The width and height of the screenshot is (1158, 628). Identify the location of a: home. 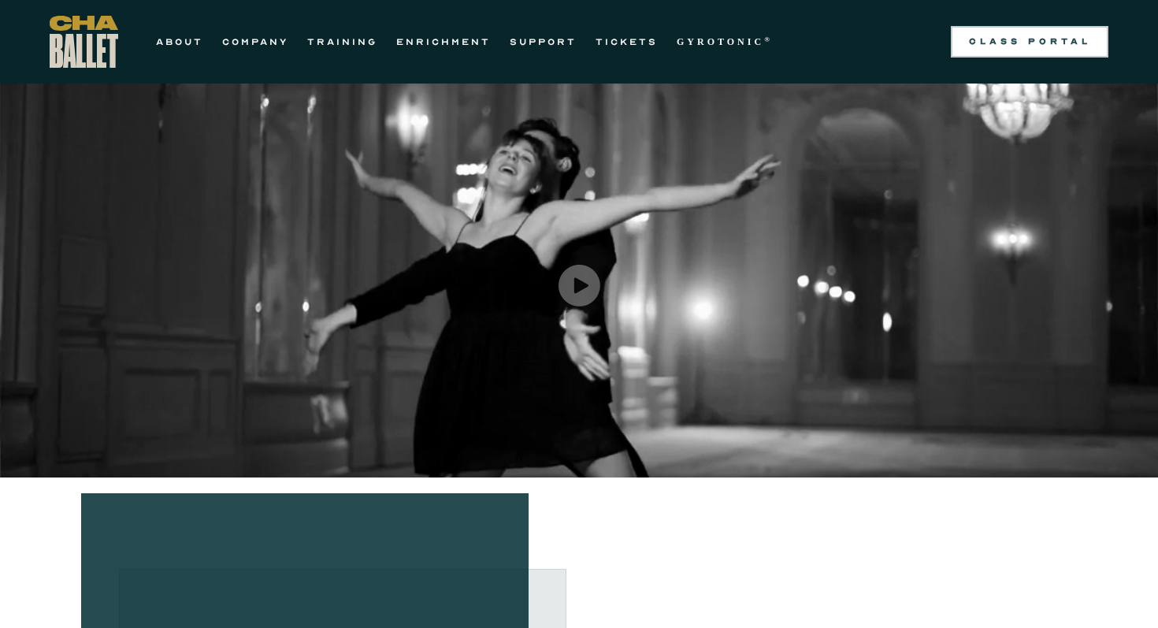
(83, 42).